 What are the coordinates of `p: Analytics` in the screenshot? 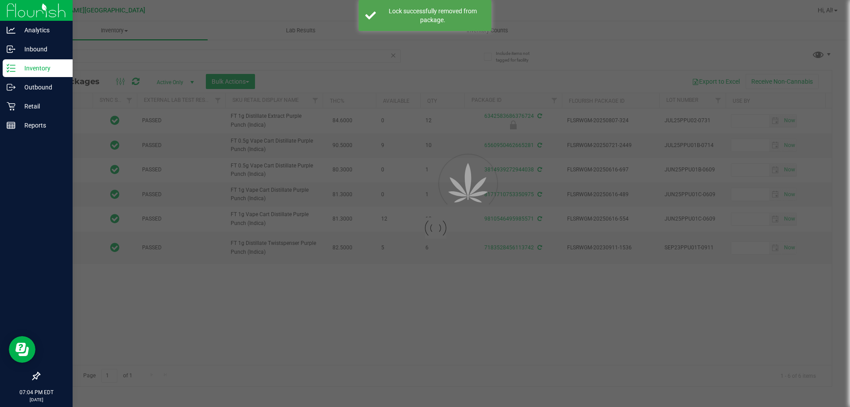 It's located at (42, 30).